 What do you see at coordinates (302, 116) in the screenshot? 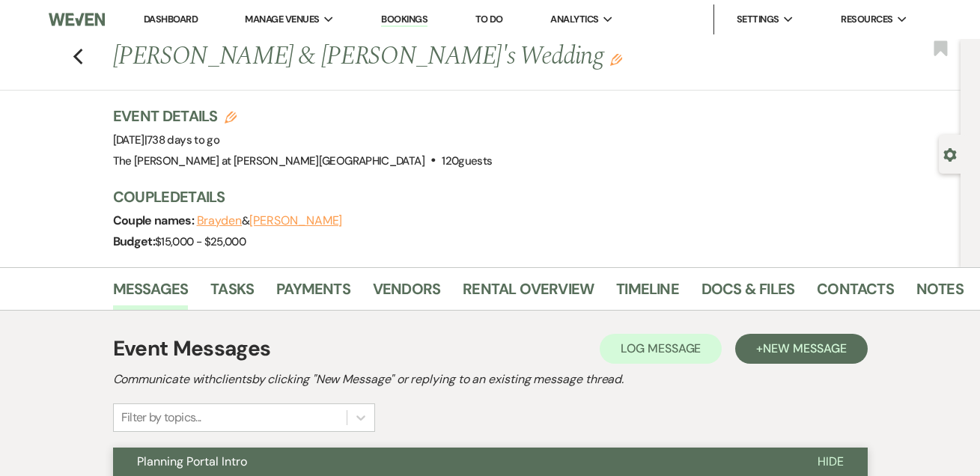
I see `h3: Event Details` at bounding box center [302, 116].